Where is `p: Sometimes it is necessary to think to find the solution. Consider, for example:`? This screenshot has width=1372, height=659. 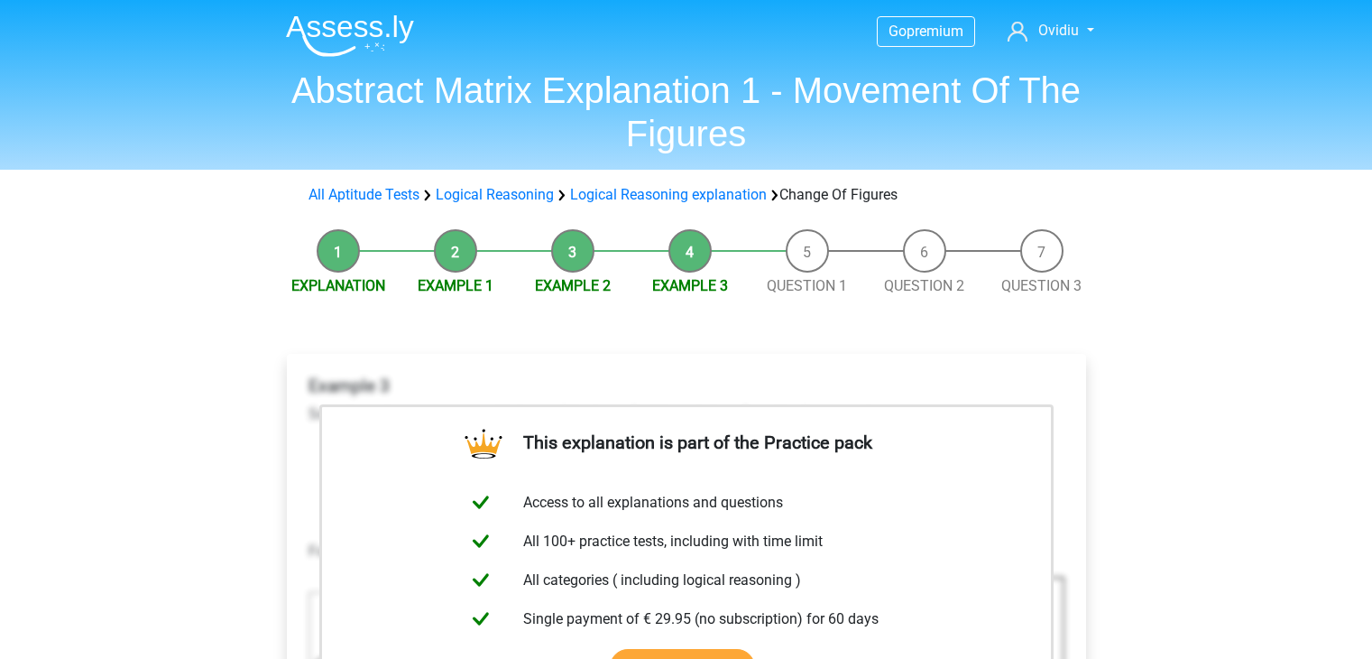
p: Sometimes it is necessary to think to find the solution. Consider, for example: is located at coordinates (687, 414).